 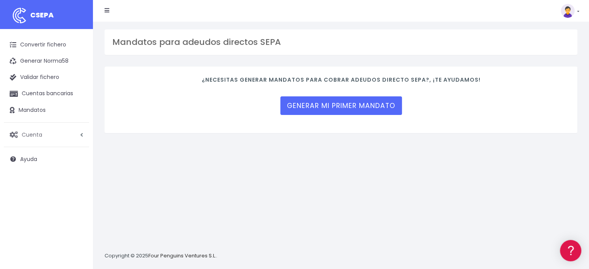 I want to click on a: API, so click(x=77, y=204).